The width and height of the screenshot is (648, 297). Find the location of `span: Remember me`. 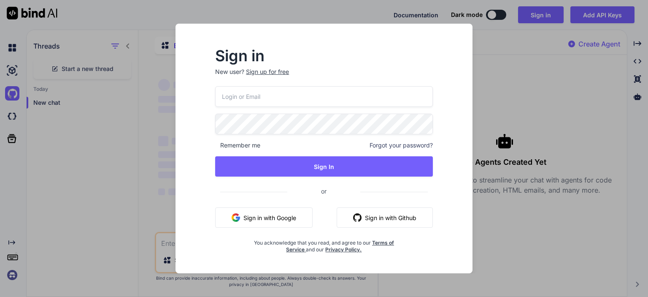

span: Remember me is located at coordinates (238, 145).